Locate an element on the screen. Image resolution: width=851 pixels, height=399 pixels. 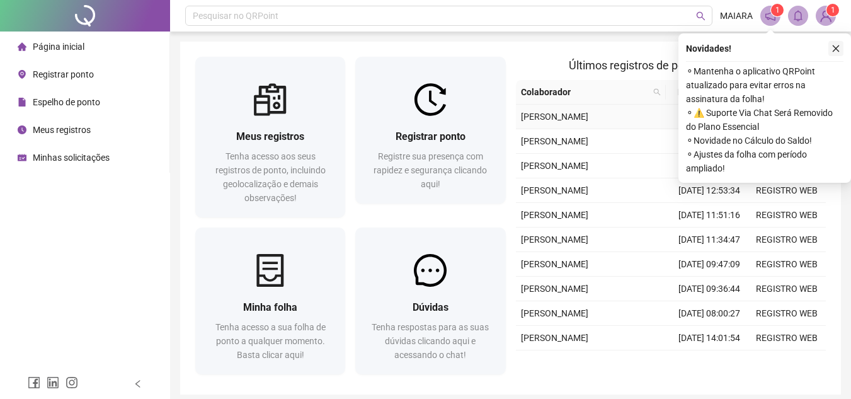
img: 79011 is located at coordinates (826, 16).